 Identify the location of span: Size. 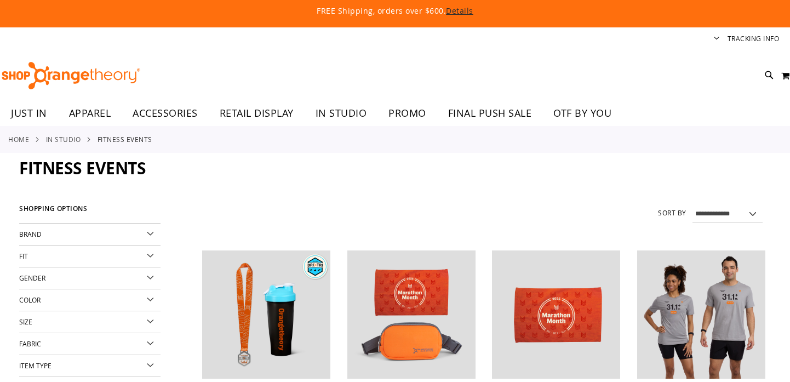
(26, 322).